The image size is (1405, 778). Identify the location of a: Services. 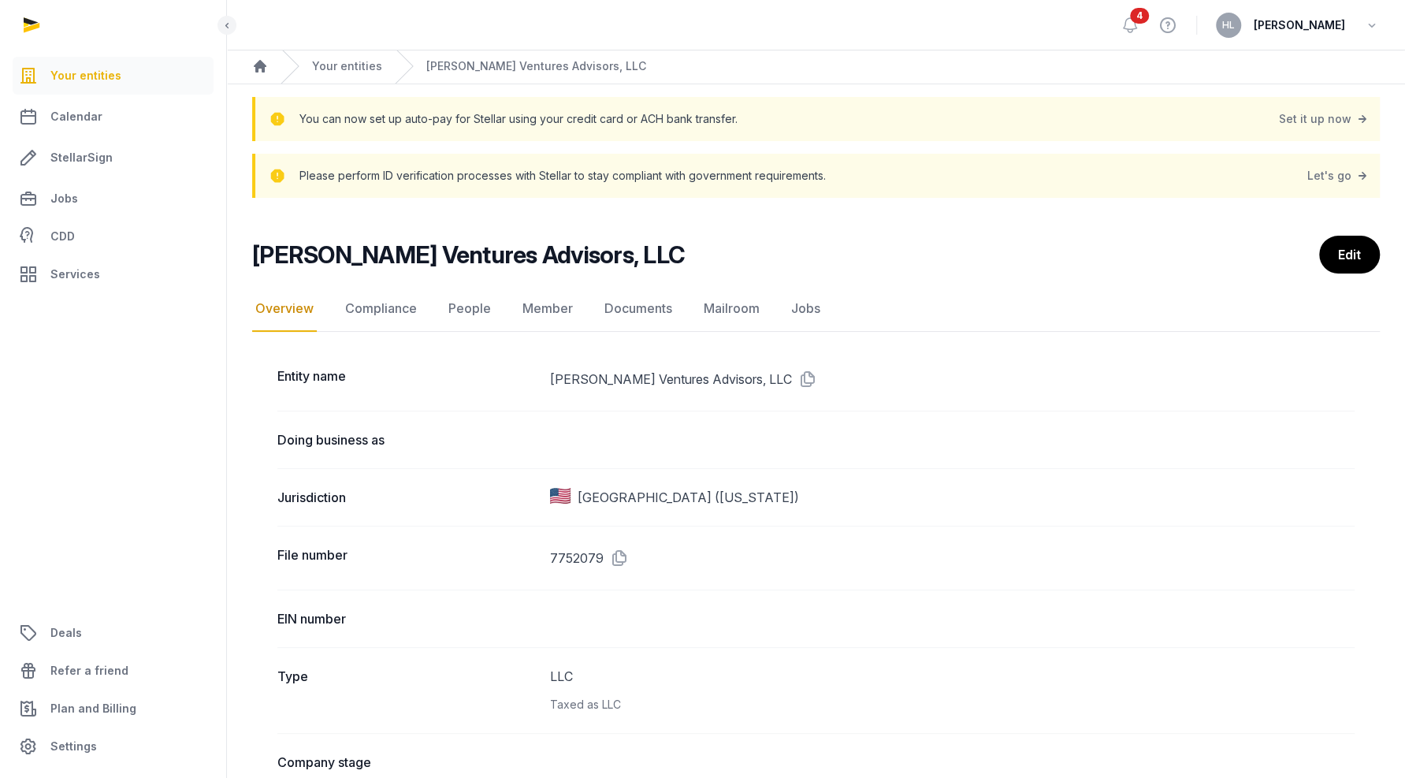
(113, 274).